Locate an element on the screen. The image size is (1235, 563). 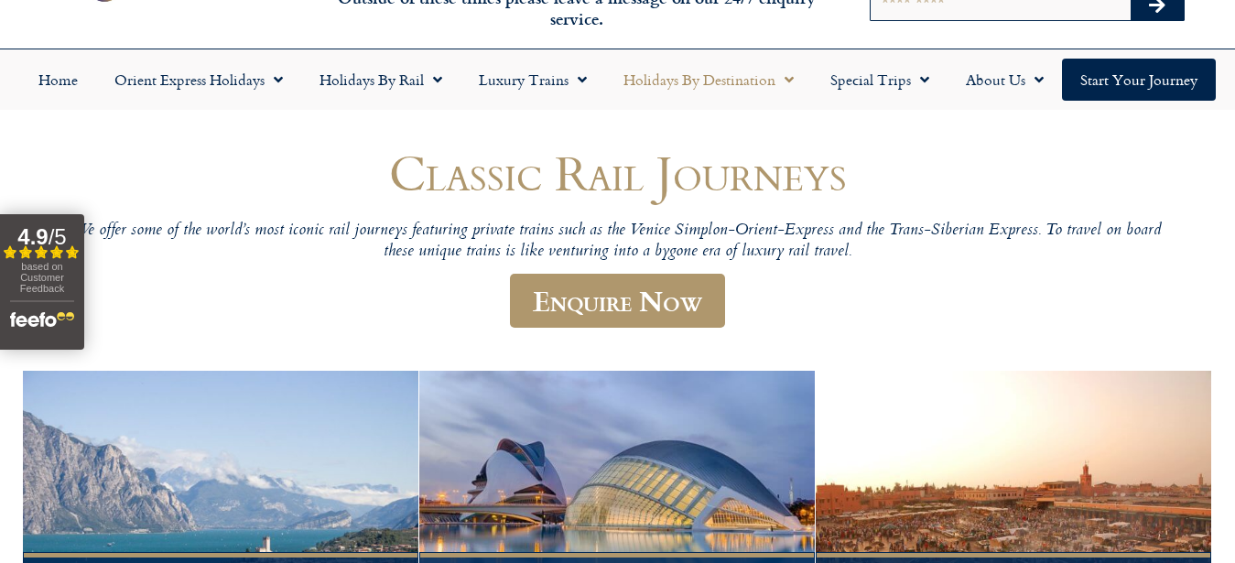
a: Holidays by Destination is located at coordinates (709, 80).